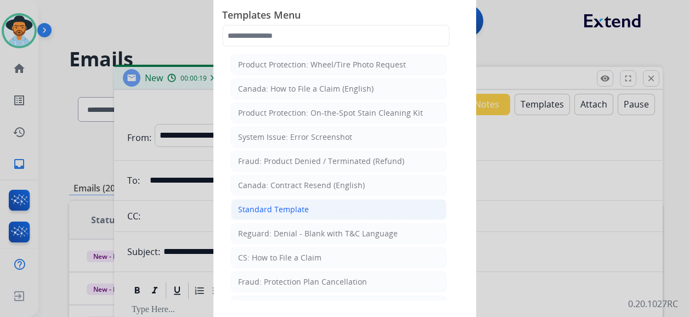 The width and height of the screenshot is (689, 317). What do you see at coordinates (301, 185) in the screenshot?
I see `div: Canada: Contract Resend (English)` at bounding box center [301, 185].